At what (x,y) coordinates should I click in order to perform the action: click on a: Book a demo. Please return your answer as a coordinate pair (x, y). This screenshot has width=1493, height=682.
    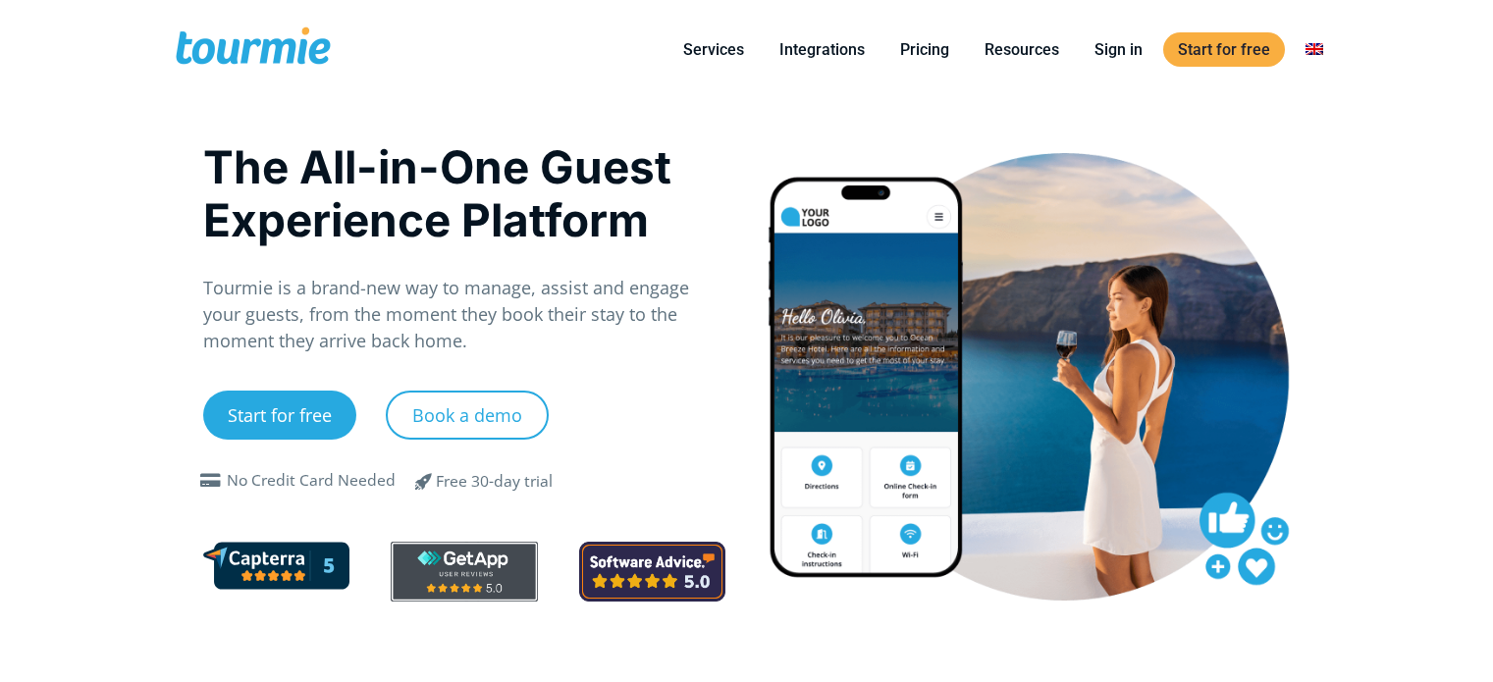
    Looking at the image, I should click on (467, 415).